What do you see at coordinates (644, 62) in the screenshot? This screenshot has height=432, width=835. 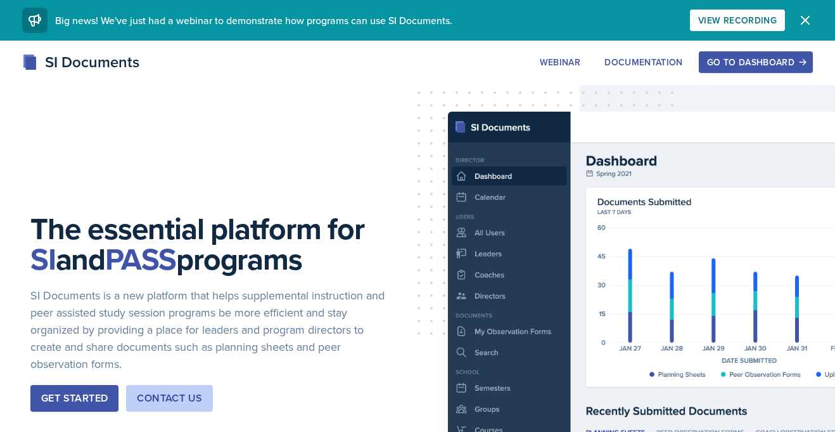 I see `div: Documentation` at bounding box center [644, 62].